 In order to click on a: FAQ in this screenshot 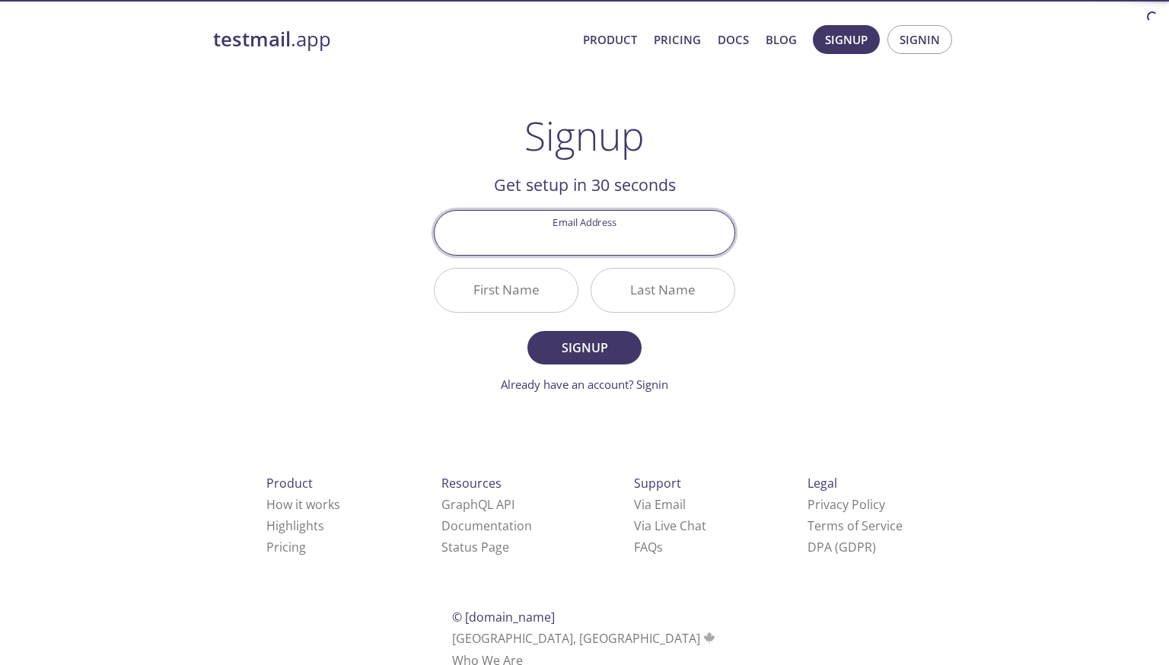, I will do `click(649, 547)`.